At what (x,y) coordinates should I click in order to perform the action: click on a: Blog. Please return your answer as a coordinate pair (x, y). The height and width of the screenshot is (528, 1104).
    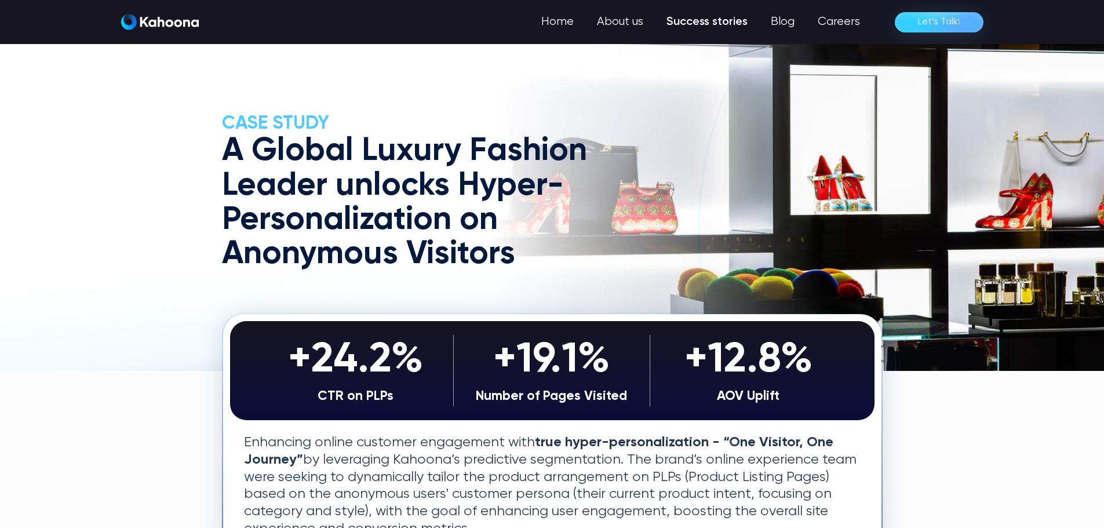
    Looking at the image, I should click on (782, 22).